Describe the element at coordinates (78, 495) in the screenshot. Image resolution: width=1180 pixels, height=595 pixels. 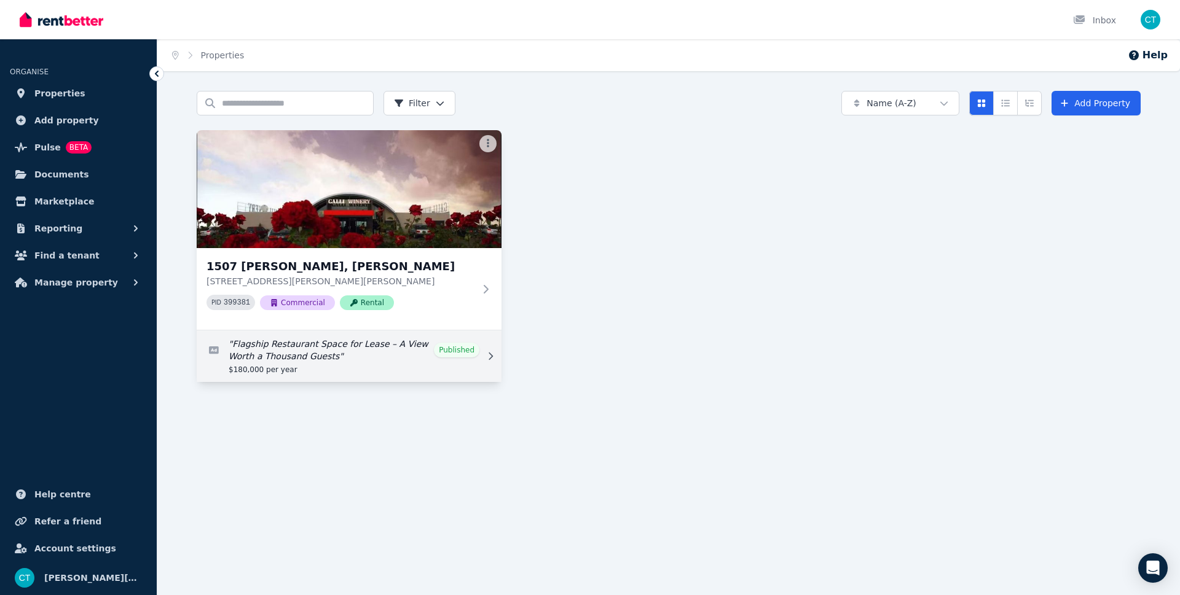
I see `a: Help centre` at that location.